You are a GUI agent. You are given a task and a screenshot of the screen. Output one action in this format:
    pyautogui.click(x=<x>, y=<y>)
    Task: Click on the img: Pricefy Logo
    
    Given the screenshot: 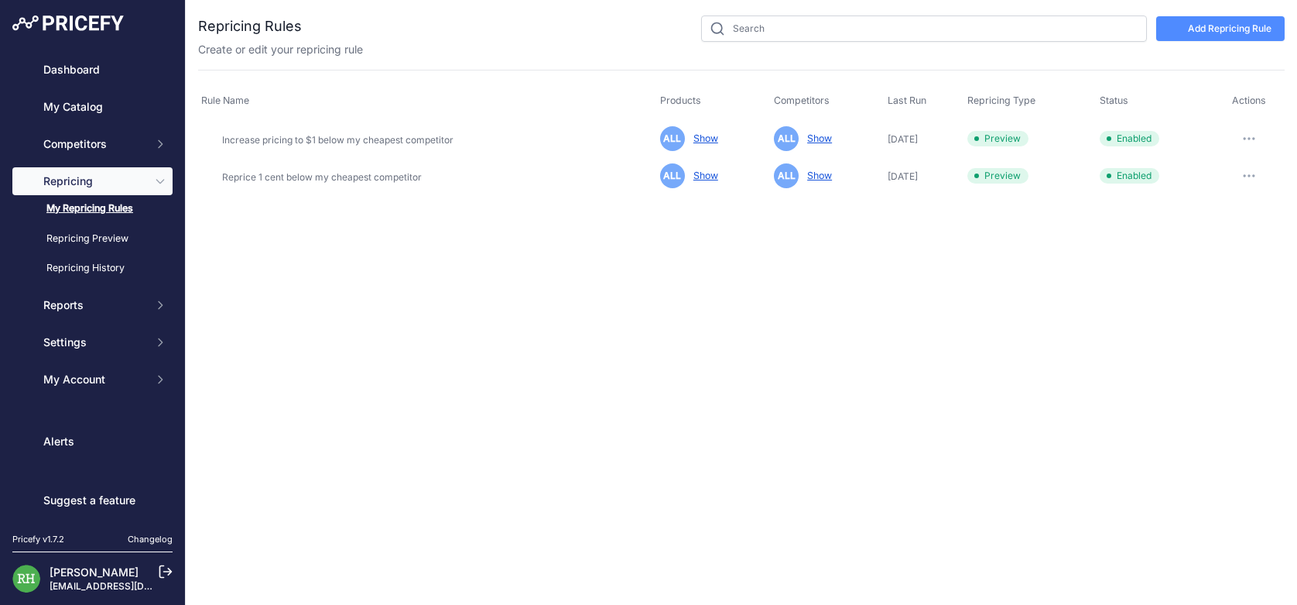 What is the action you would take?
    pyautogui.click(x=68, y=23)
    